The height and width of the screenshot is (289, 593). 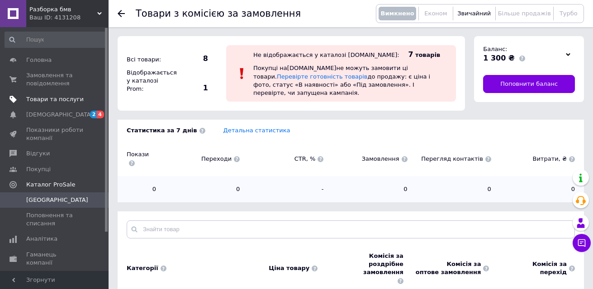 I want to click on img: :exclamation:, so click(x=242, y=74).